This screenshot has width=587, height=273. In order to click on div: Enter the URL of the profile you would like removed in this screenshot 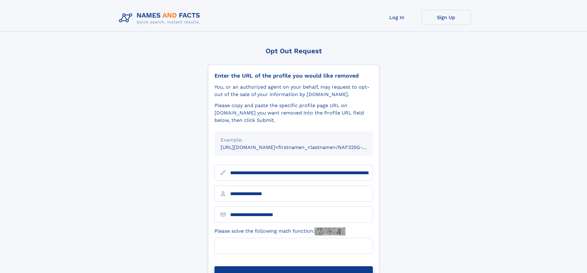, I will do `click(294, 76)`.